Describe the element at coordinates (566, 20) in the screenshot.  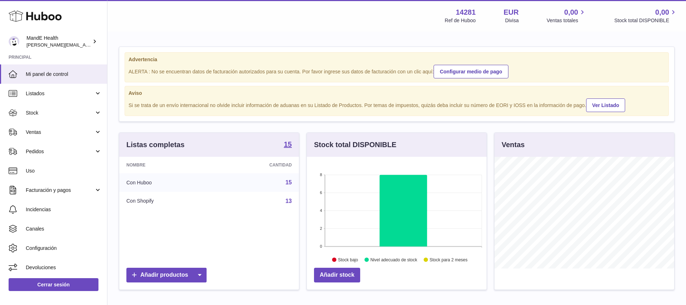
I see `span: Ventas totales` at that location.